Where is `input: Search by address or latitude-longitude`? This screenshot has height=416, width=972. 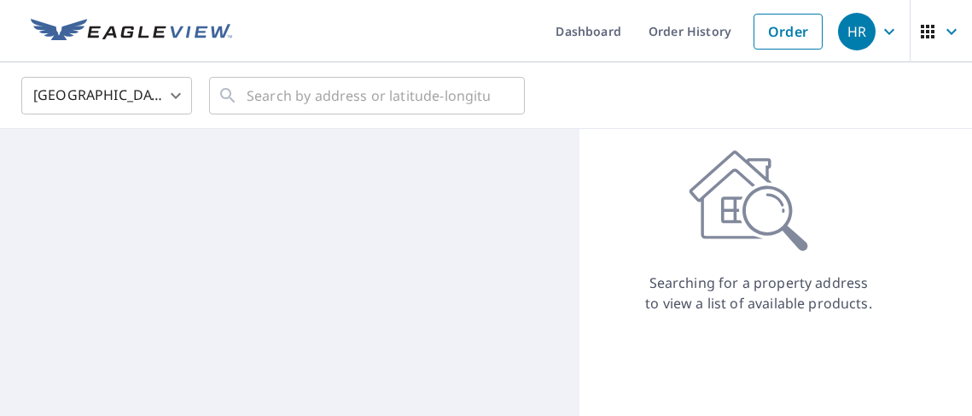
input: Search by address or latitude-longitude is located at coordinates (368, 96).